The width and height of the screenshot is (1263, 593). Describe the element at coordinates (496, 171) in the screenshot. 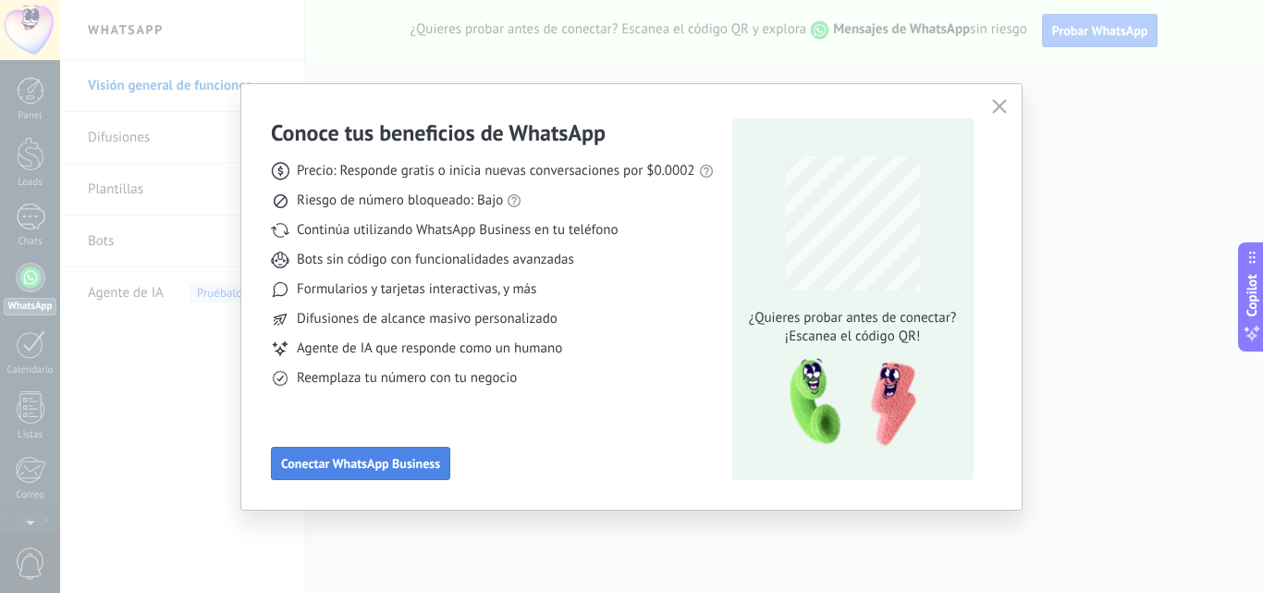

I see `span: Precio: Responde gratis o inicia nuevas conversaciones por $0.0002` at that location.